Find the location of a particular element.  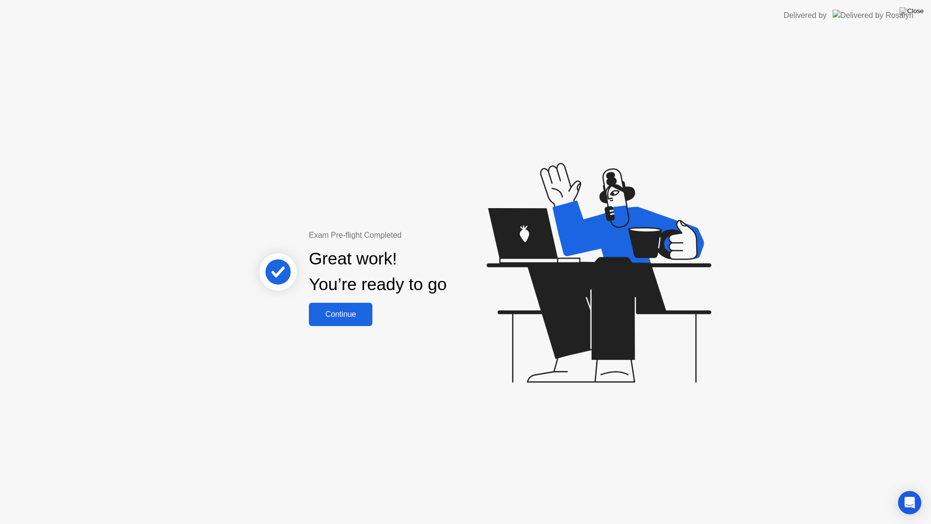

div: Continue is located at coordinates (340, 314).